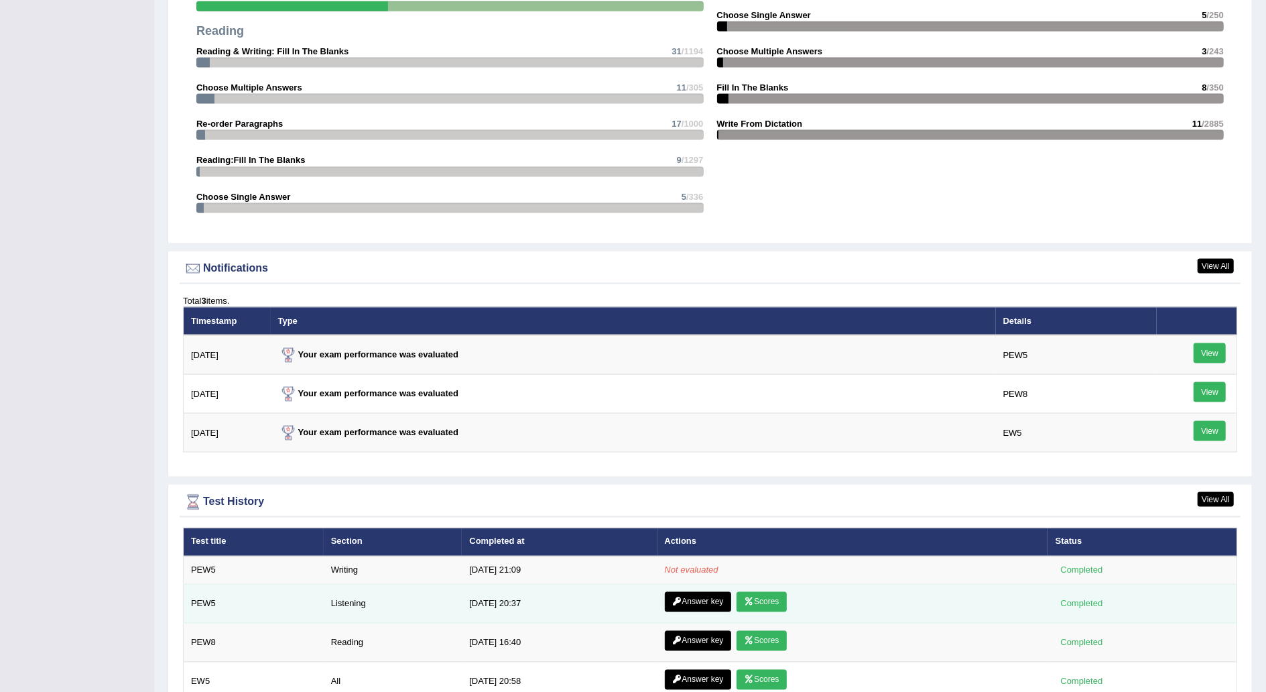 This screenshot has height=692, width=1266. I want to click on td: Reading, so click(393, 643).